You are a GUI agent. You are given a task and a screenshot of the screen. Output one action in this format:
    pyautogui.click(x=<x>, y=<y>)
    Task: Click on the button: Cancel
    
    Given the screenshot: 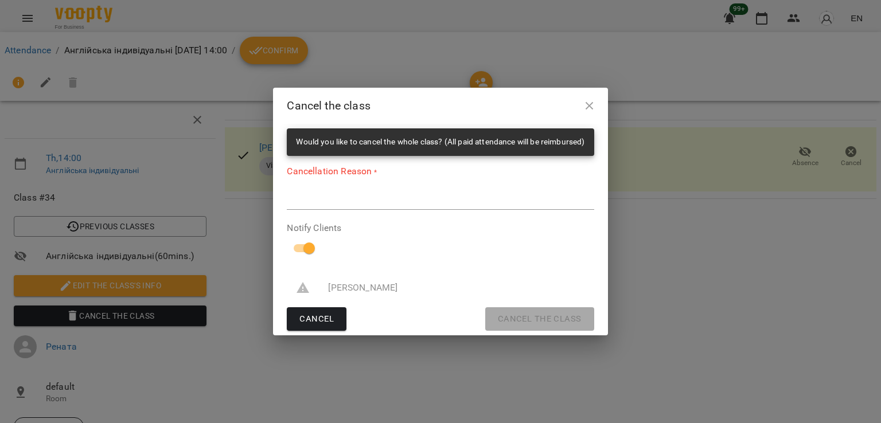 What is the action you would take?
    pyautogui.click(x=317, y=319)
    